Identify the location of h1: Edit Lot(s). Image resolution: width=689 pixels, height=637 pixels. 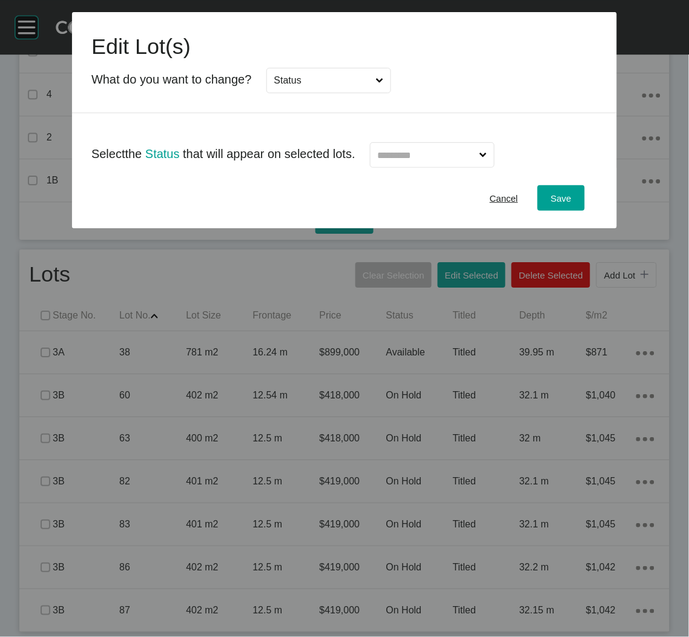
(345, 47).